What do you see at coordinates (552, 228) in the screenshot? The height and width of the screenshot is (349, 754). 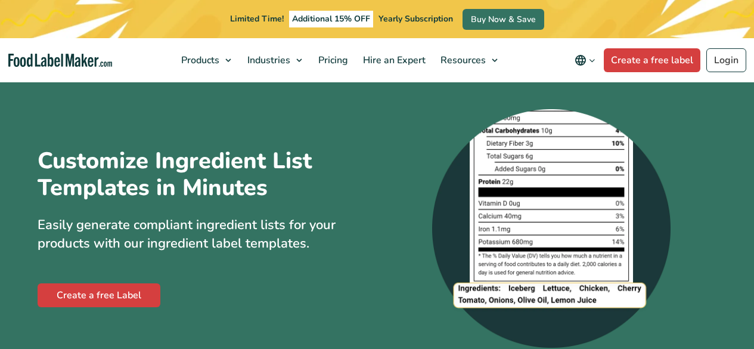 I see `img: A zoomed-in screenshot of an ingredient list at the bottom of a nutrition label.` at bounding box center [552, 228].